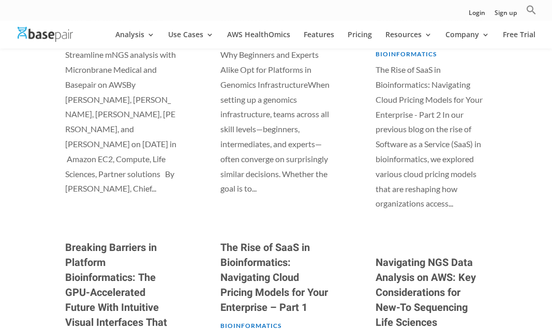 This screenshot has height=330, width=552. What do you see at coordinates (258, 40) in the screenshot?
I see `a: AWS HealthOmics` at bounding box center [258, 40].